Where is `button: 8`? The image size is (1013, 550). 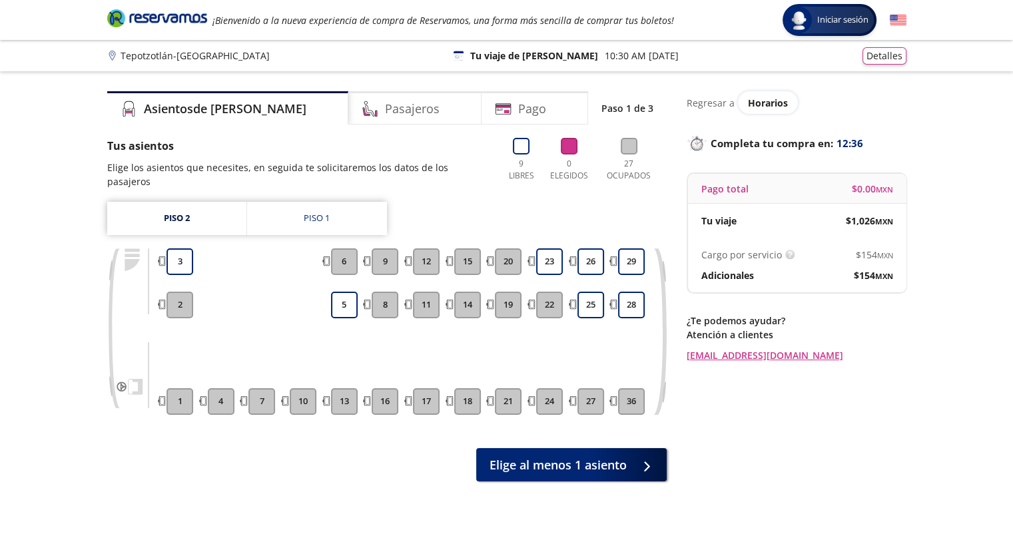 button: 8 is located at coordinates (385, 305).